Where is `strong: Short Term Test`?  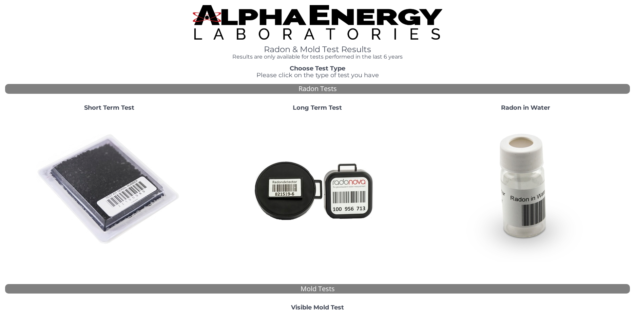 strong: Short Term Test is located at coordinates (109, 108).